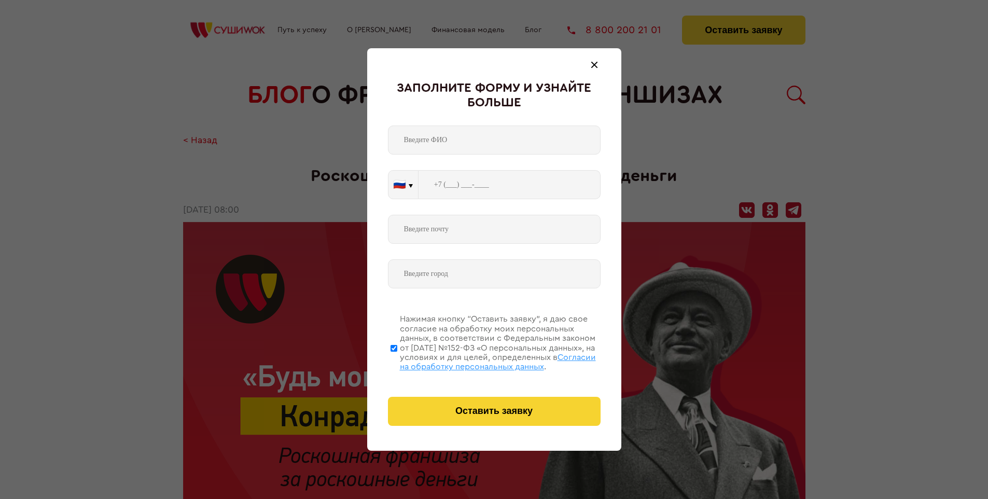 This screenshot has width=988, height=499. Describe the element at coordinates (500, 343) in the screenshot. I see `div: Нажимая кнопку “Оставить заявку”, я даю свое согласие на обработку моих персональных данных, в со...` at that location.